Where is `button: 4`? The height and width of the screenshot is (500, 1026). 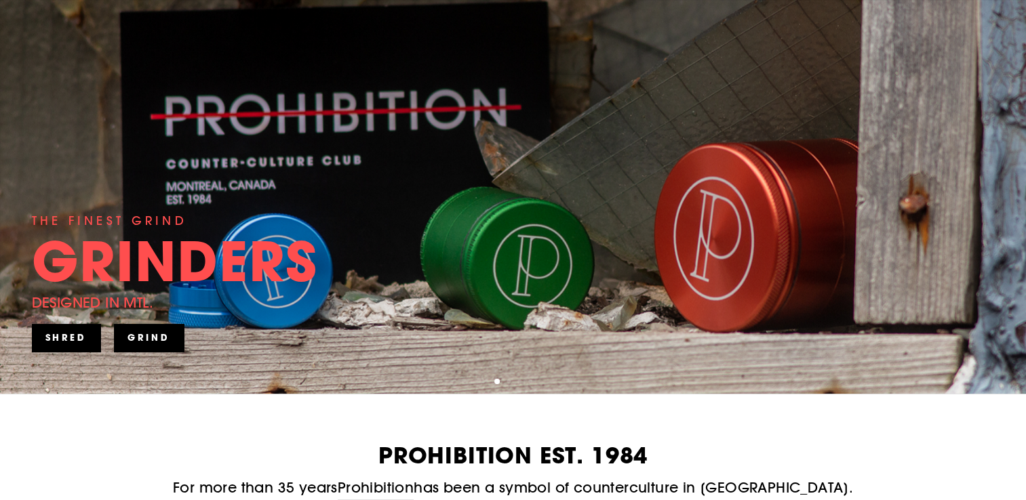
button: 4 is located at coordinates (532, 383).